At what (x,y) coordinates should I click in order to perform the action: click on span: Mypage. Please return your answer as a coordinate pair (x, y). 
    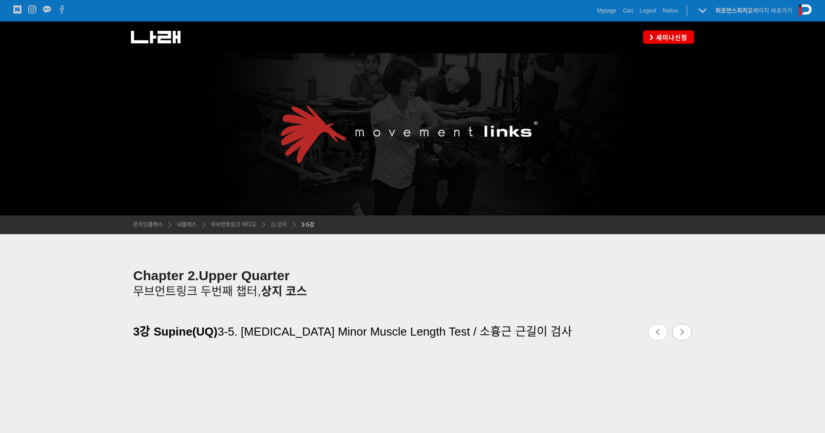
    Looking at the image, I should click on (606, 11).